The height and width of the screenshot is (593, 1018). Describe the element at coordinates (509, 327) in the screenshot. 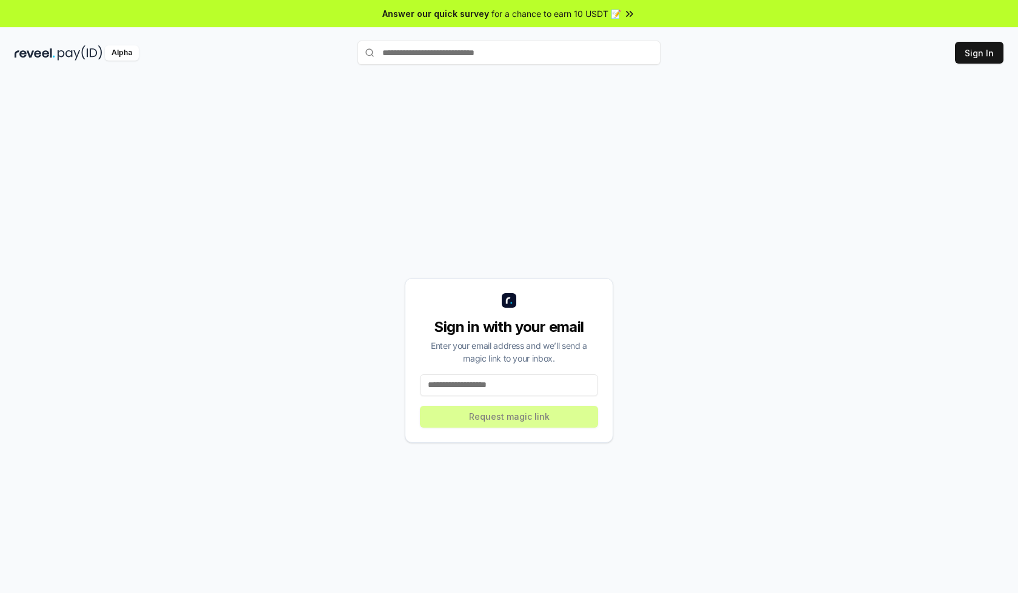

I see `div: Sign in with your email` at that location.